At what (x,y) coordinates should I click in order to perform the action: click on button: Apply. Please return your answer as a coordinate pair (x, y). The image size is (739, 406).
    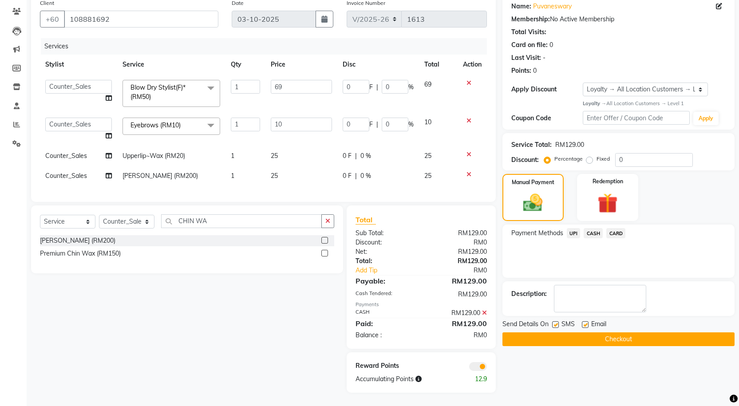
    Looking at the image, I should click on (706, 119).